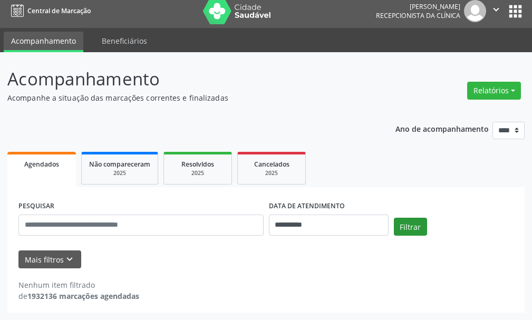 This screenshot has height=320, width=532. Describe the element at coordinates (70, 260) in the screenshot. I see `i: keyboard_arrow_down` at that location.